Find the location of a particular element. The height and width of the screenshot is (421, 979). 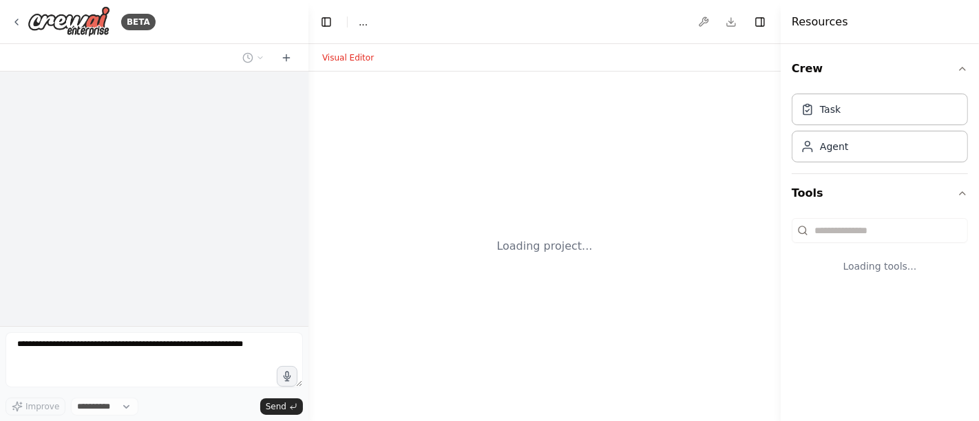

div: Agent is located at coordinates (833, 147).